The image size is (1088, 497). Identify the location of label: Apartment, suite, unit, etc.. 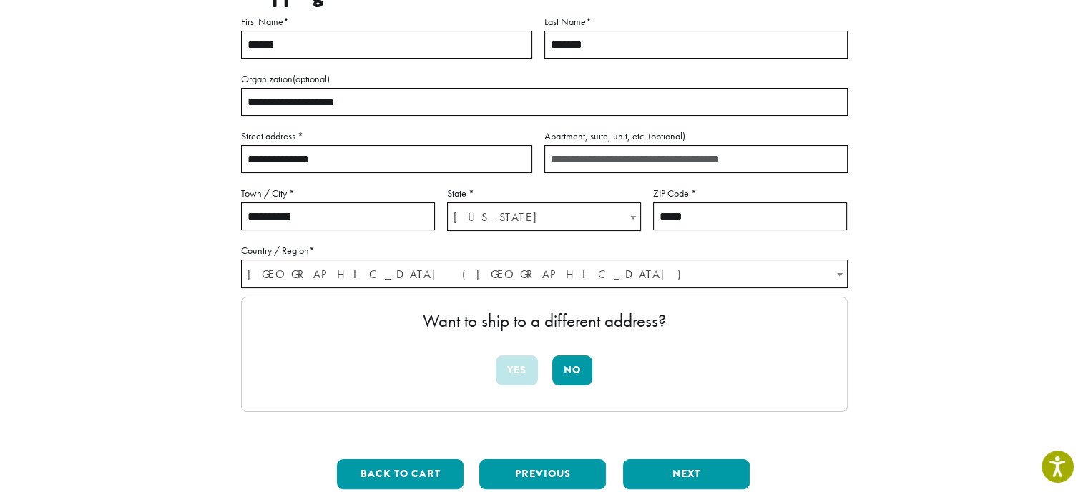
(696, 136).